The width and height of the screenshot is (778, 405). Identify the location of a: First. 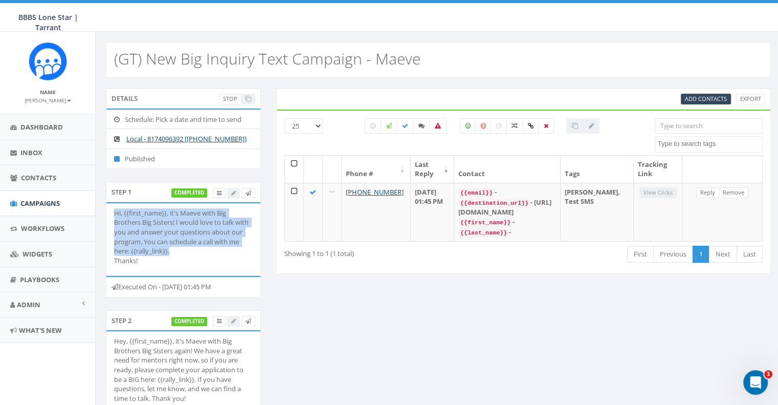
(641, 254).